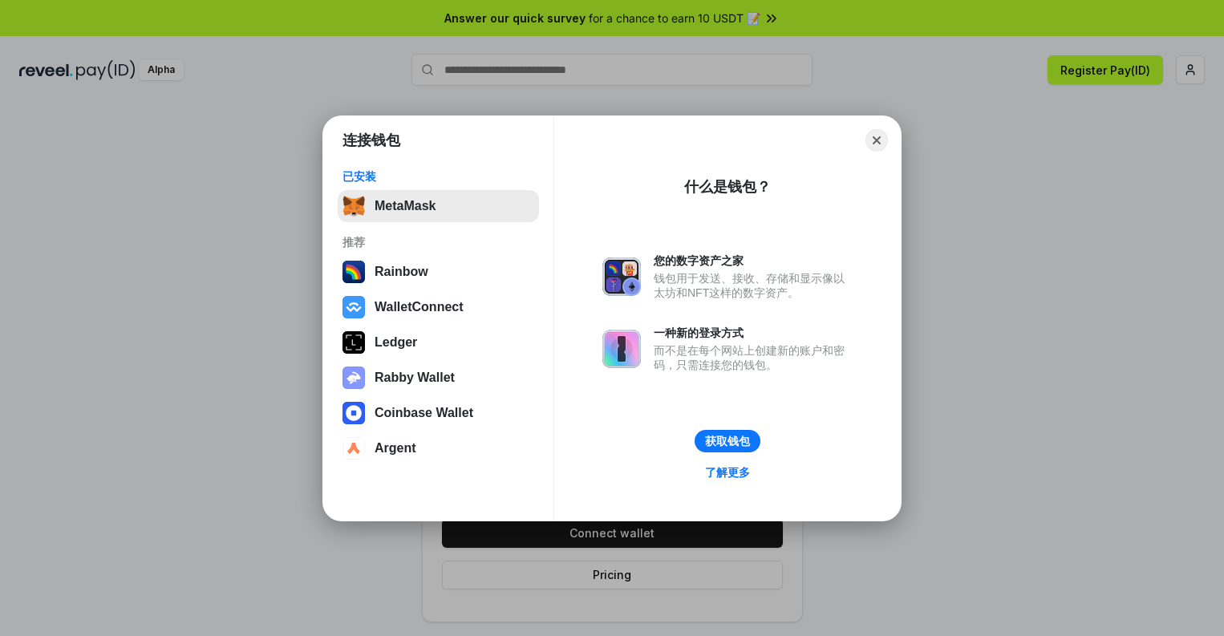 This screenshot has height=636, width=1224. Describe the element at coordinates (438, 242) in the screenshot. I see `div: 推荐` at that location.